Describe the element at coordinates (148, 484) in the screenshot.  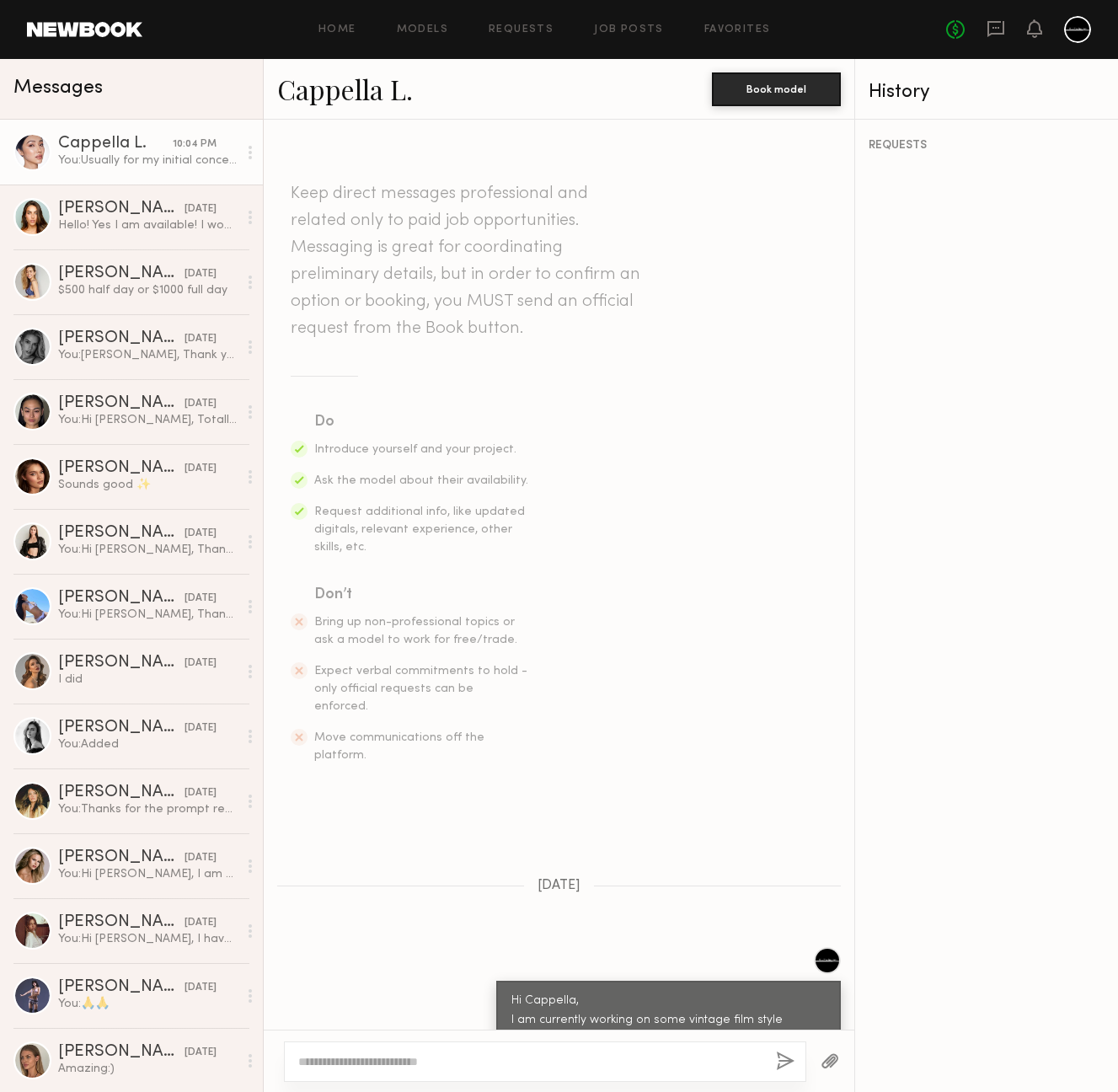
I see `div: Sounds good ✨` at that location.